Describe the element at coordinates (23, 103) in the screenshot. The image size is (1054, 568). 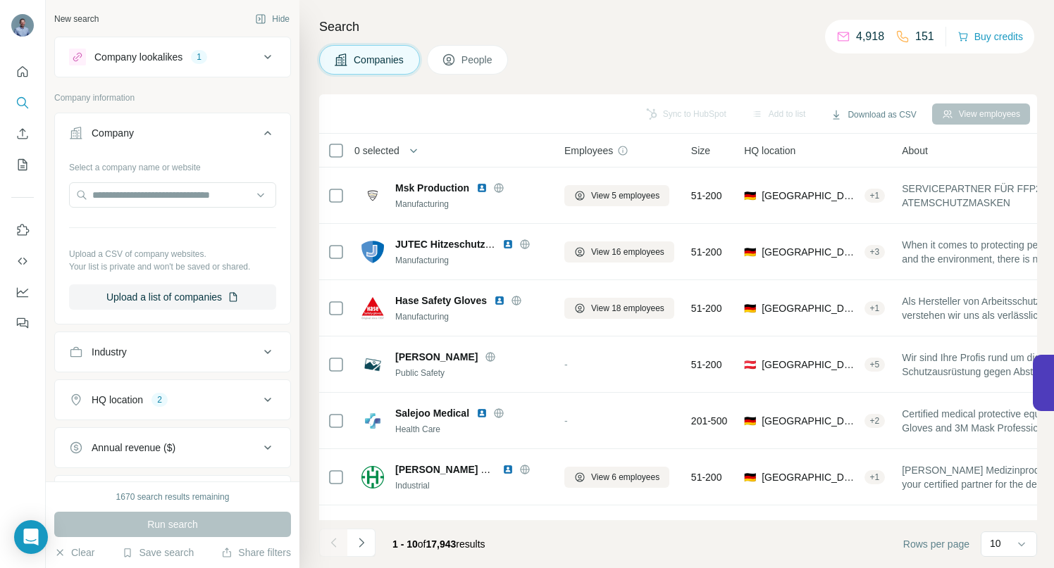
I see `button: Search` at that location.